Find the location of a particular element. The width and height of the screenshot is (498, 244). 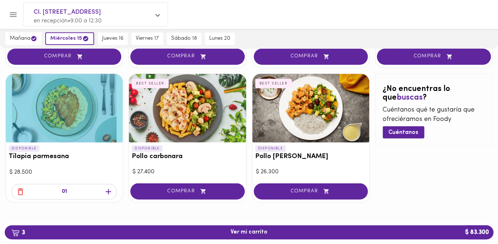

h3: Pollo carbonara is located at coordinates (187, 157).